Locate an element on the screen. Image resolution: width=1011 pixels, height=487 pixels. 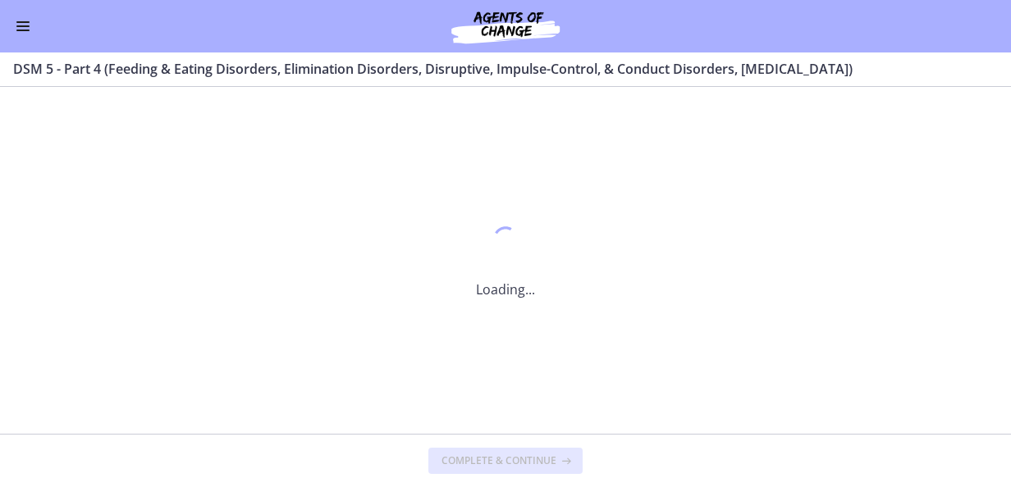
img: Agents of Change Social Work Test Prep is located at coordinates (505, 26).